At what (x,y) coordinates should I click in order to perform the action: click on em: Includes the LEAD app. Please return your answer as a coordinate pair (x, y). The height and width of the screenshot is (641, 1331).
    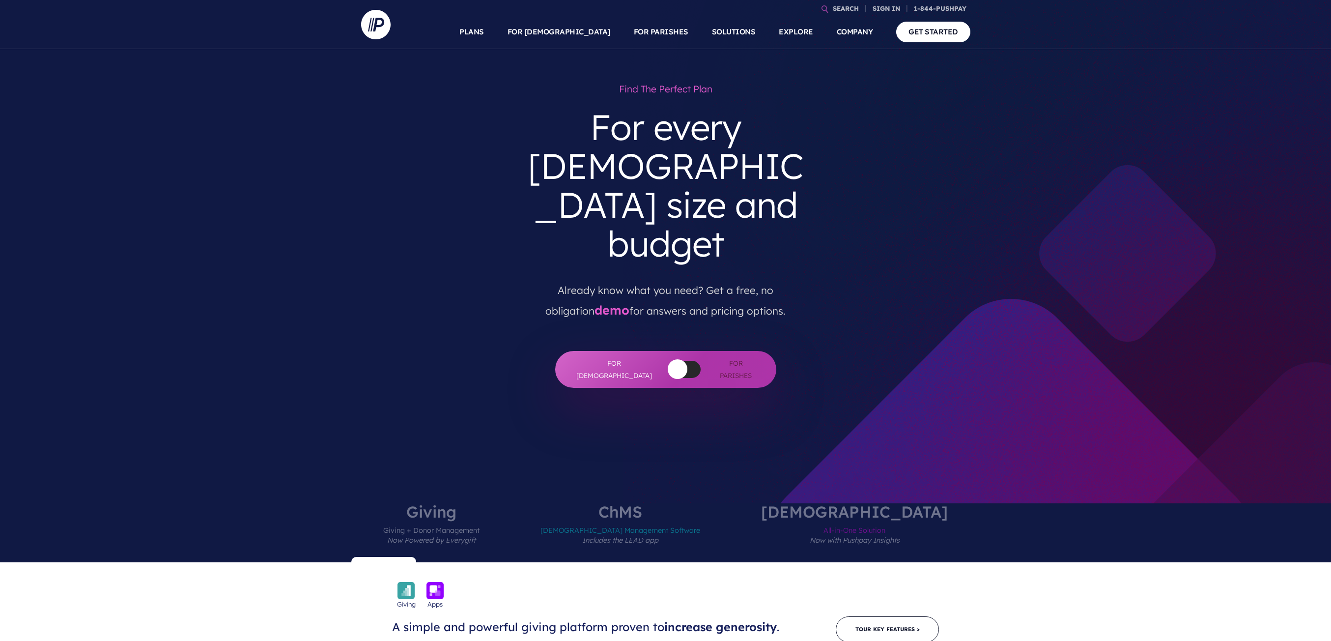
    Looking at the image, I should click on (620, 540).